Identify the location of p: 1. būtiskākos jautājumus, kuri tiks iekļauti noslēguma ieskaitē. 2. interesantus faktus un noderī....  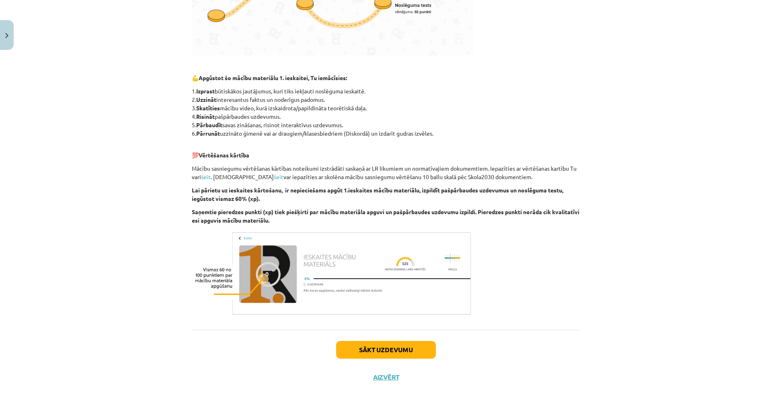
(386, 112).